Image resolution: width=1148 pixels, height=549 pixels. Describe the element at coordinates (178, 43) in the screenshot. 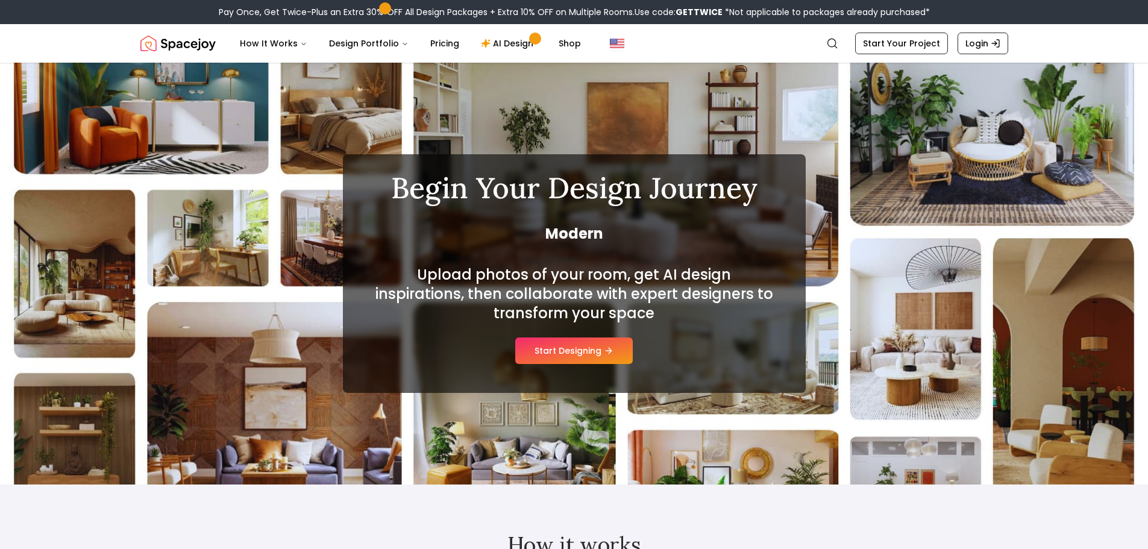

I see `img: Spacejoy Logo` at that location.